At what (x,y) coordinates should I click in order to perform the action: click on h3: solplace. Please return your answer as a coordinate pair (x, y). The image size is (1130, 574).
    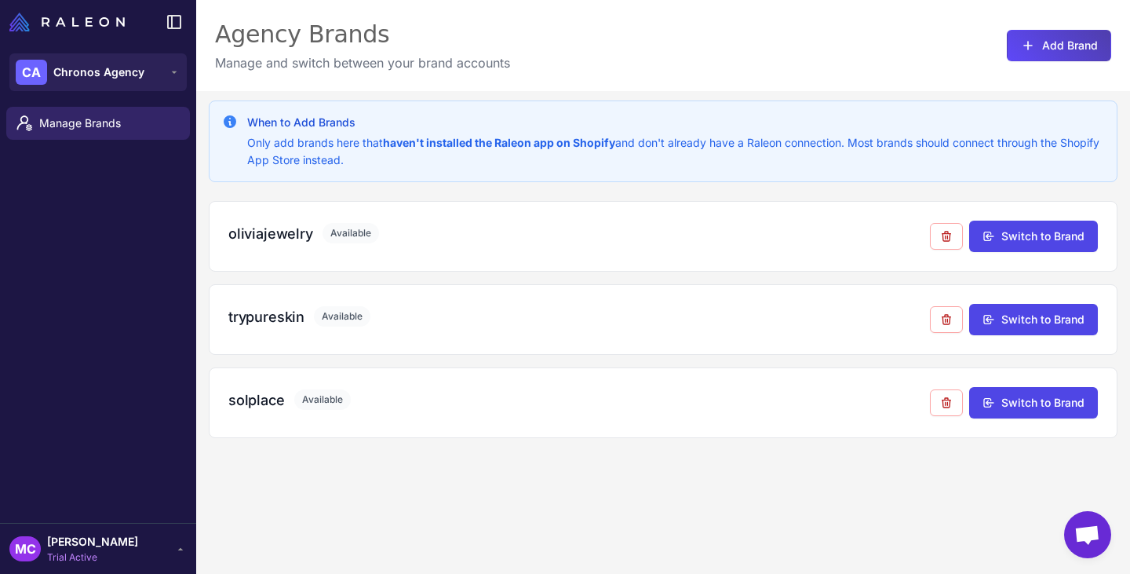
    Looking at the image, I should click on (257, 400).